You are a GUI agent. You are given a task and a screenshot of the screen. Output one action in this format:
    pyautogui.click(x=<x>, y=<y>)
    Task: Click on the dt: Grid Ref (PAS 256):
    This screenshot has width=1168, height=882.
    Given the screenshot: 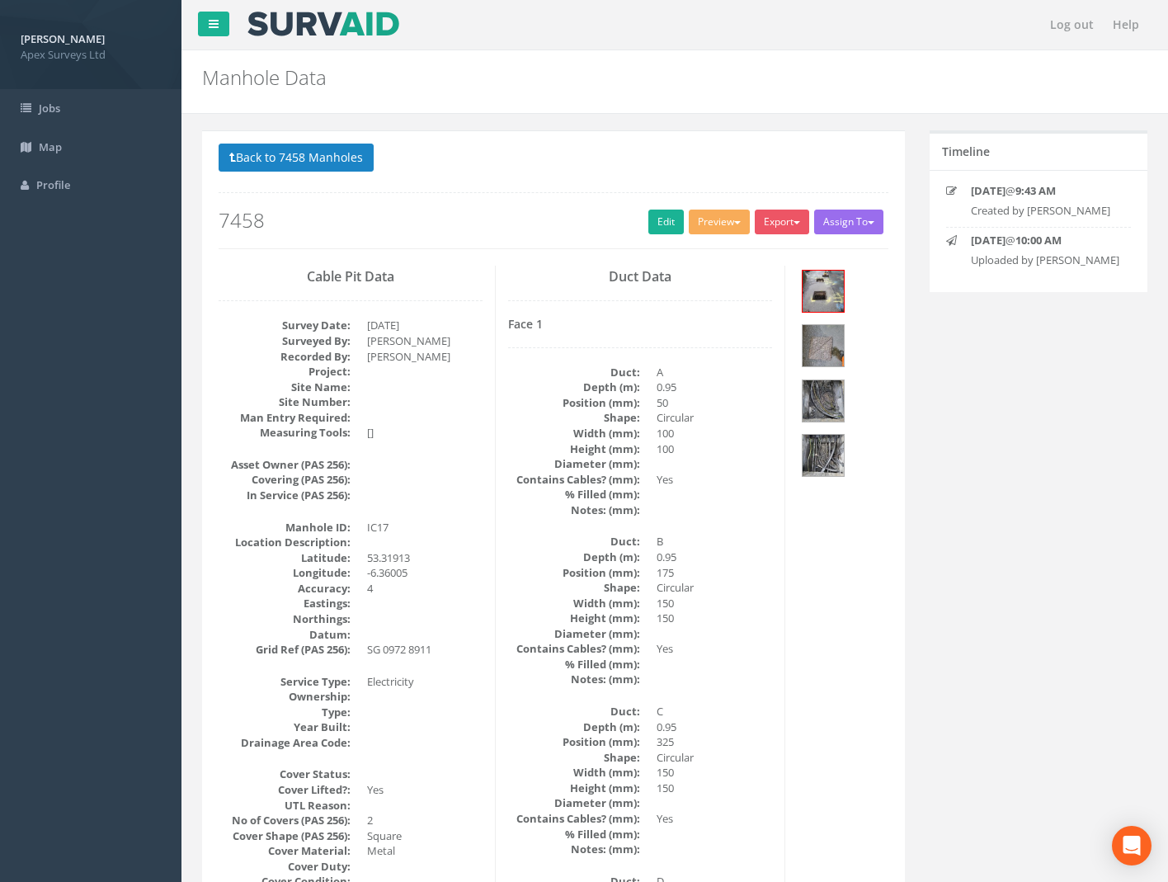 What is the action you would take?
    pyautogui.click(x=285, y=649)
    